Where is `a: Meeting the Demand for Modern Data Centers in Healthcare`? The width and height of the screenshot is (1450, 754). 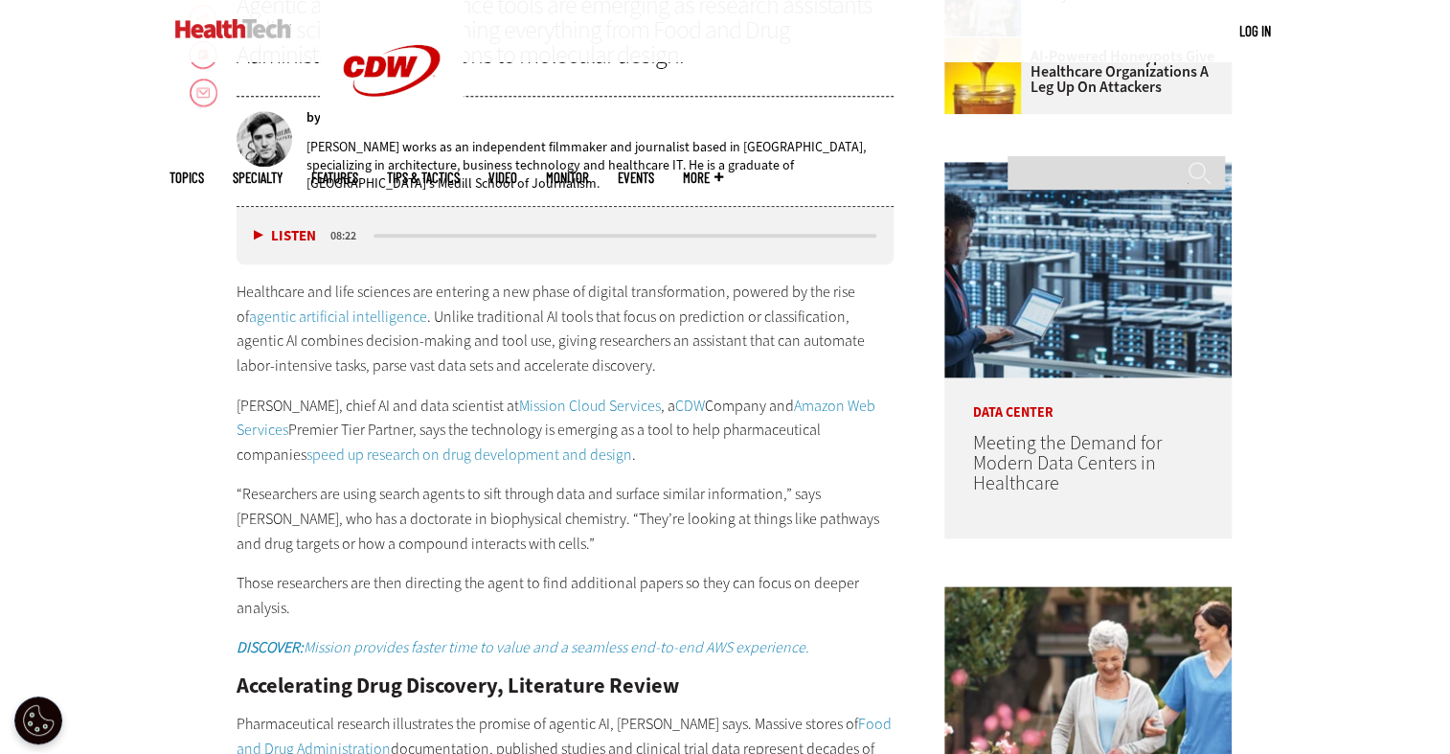 a: Meeting the Demand for Modern Data Centers in Healthcare is located at coordinates (1067, 463).